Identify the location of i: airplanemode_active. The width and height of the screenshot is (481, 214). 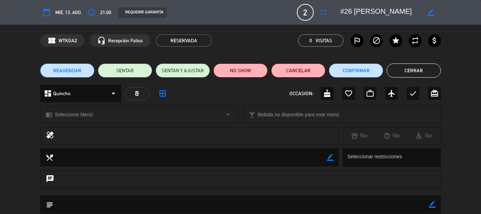
(392, 93).